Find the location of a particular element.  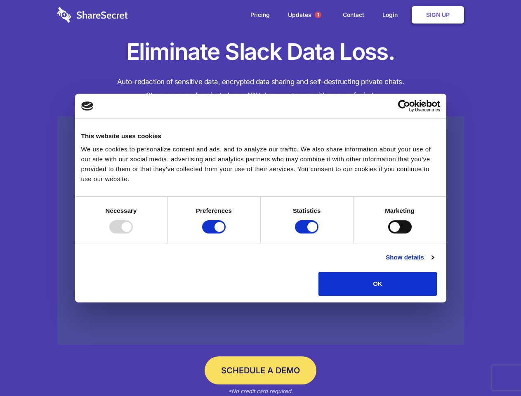

strong: Statistics is located at coordinates (307, 210).